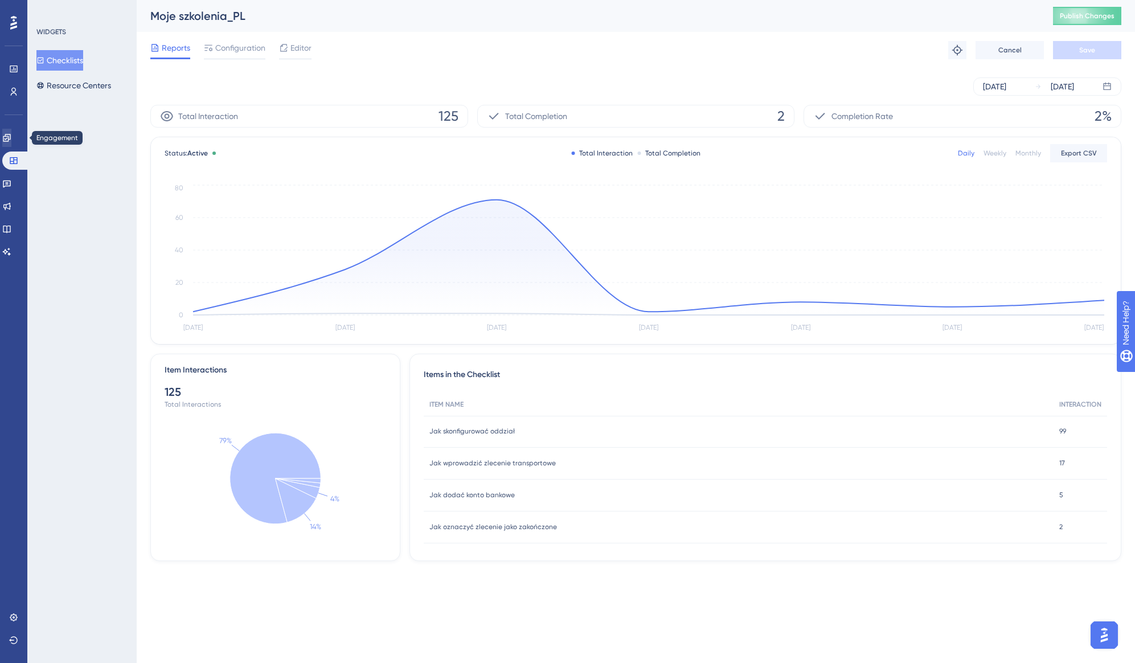  I want to click on span: Jak wprowadzić zlecenie transportowe, so click(492, 463).